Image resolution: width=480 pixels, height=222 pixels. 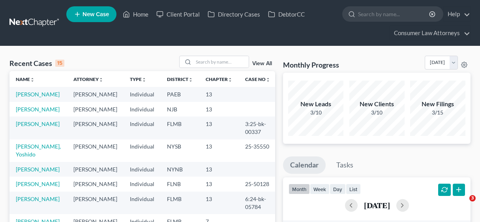 I want to click on div: New Clients, so click(x=377, y=104).